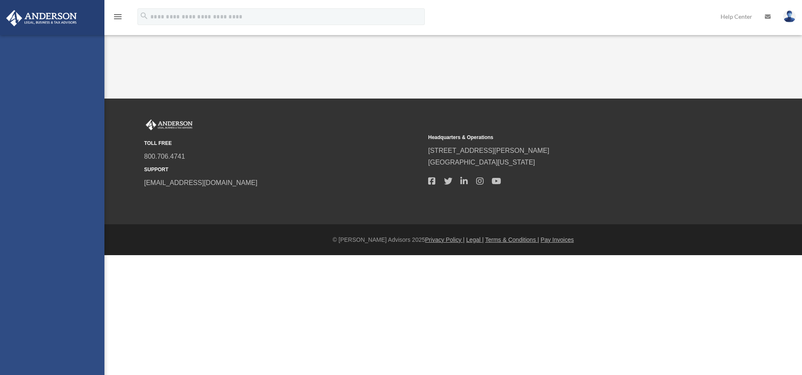 This screenshot has width=802, height=375. What do you see at coordinates (283, 143) in the screenshot?
I see `small: TOLL FREE` at bounding box center [283, 143].